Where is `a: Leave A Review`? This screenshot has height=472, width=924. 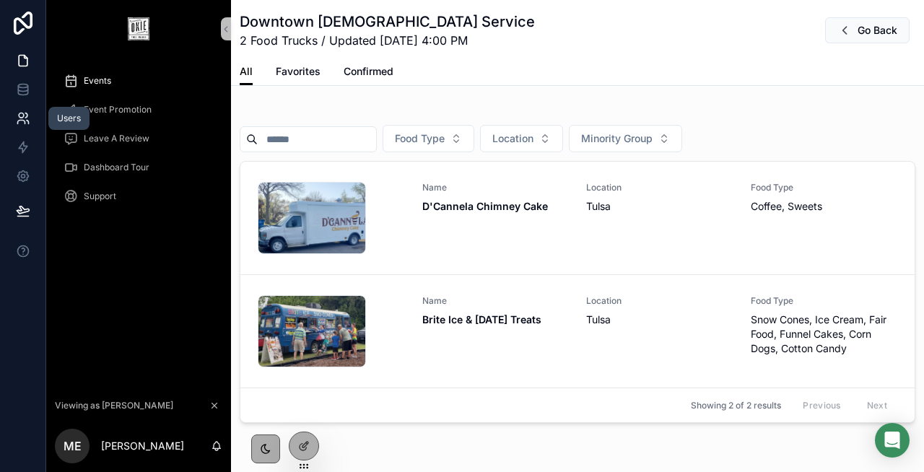
a: Leave A Review is located at coordinates (139, 139).